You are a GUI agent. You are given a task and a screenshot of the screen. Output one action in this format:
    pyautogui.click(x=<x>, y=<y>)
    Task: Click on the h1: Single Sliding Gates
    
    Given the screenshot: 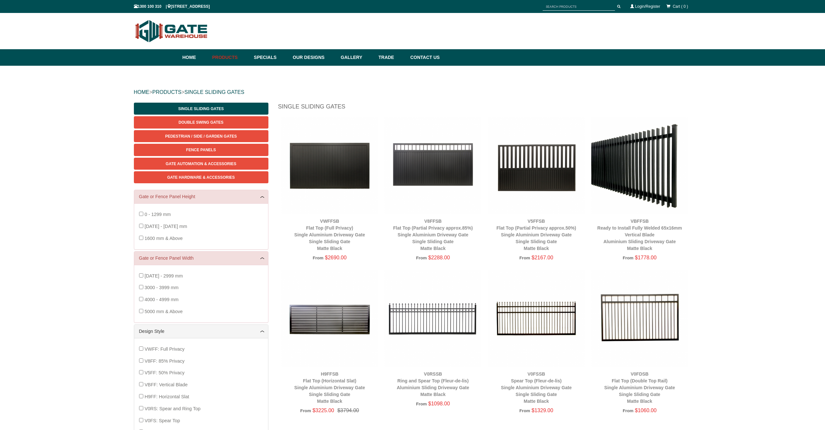 What is the action you would take?
    pyautogui.click(x=484, y=108)
    